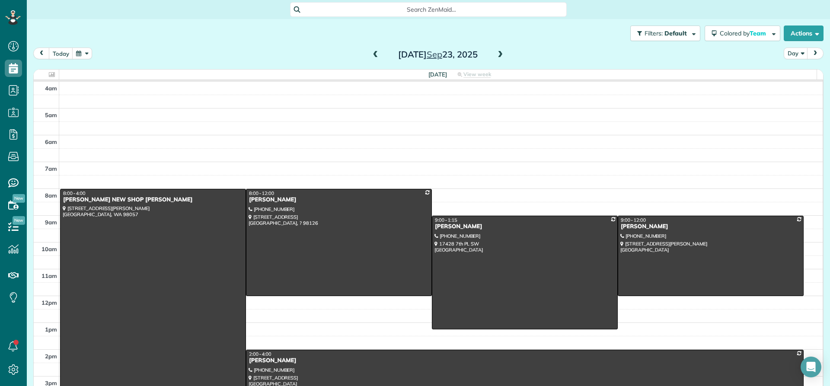 The height and width of the screenshot is (386, 830). I want to click on span: Team, so click(758, 33).